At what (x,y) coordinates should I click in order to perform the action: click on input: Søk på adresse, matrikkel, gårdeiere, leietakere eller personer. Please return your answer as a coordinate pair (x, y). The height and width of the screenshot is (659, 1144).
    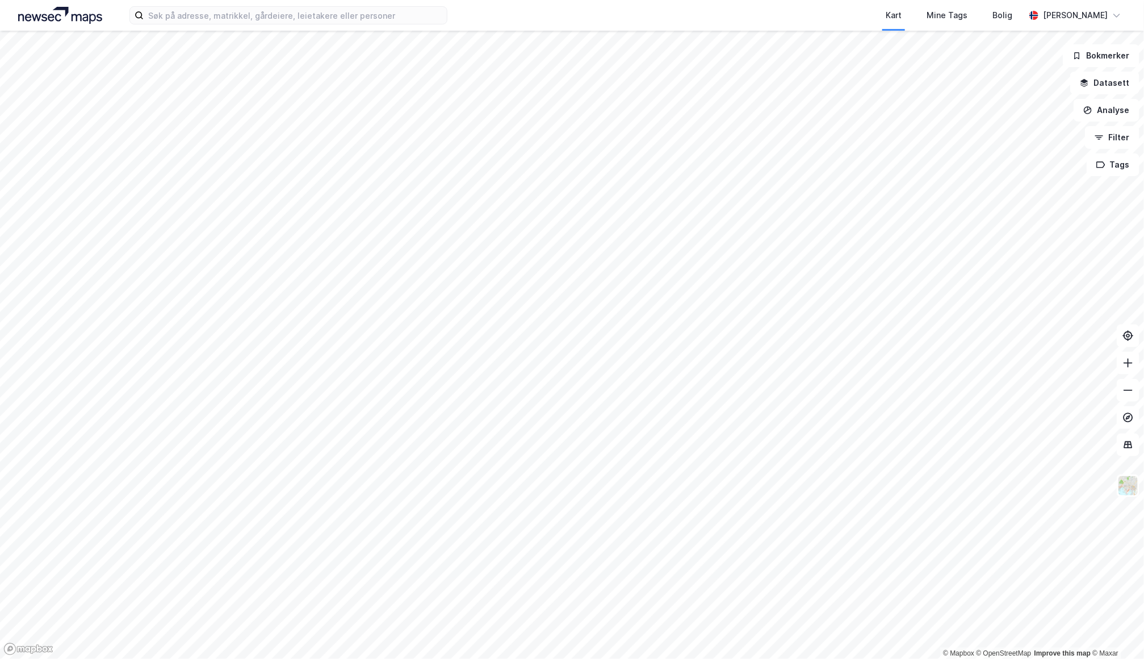
    Looking at the image, I should click on (295, 15).